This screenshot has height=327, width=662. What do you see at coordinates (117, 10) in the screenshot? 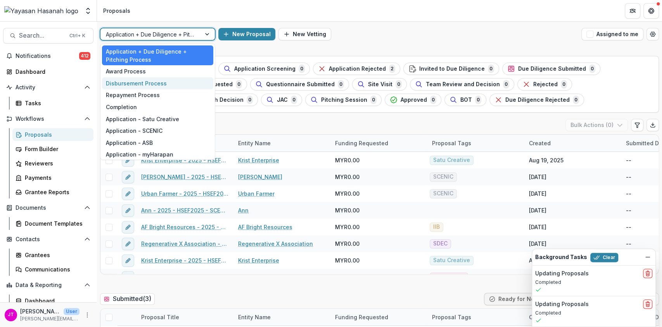
I see `div: Proposals` at bounding box center [117, 10].